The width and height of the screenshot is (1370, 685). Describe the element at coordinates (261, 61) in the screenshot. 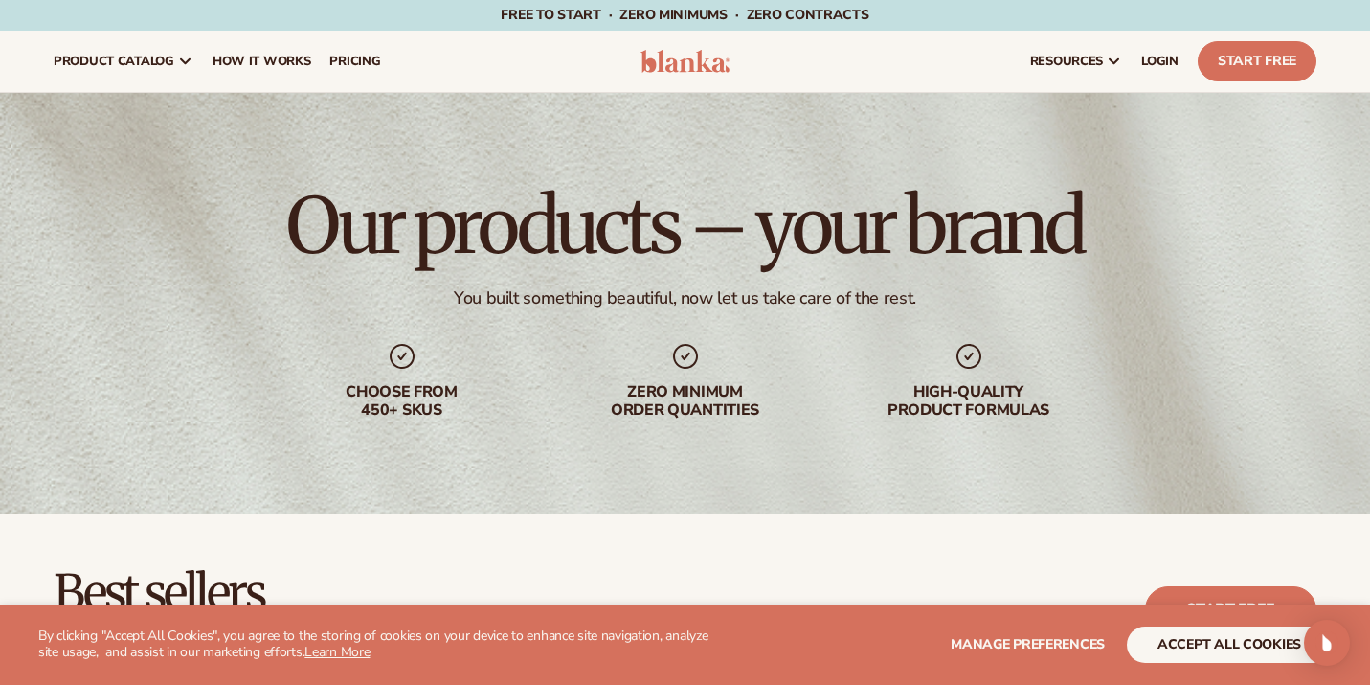

I see `a: How It Works` at that location.